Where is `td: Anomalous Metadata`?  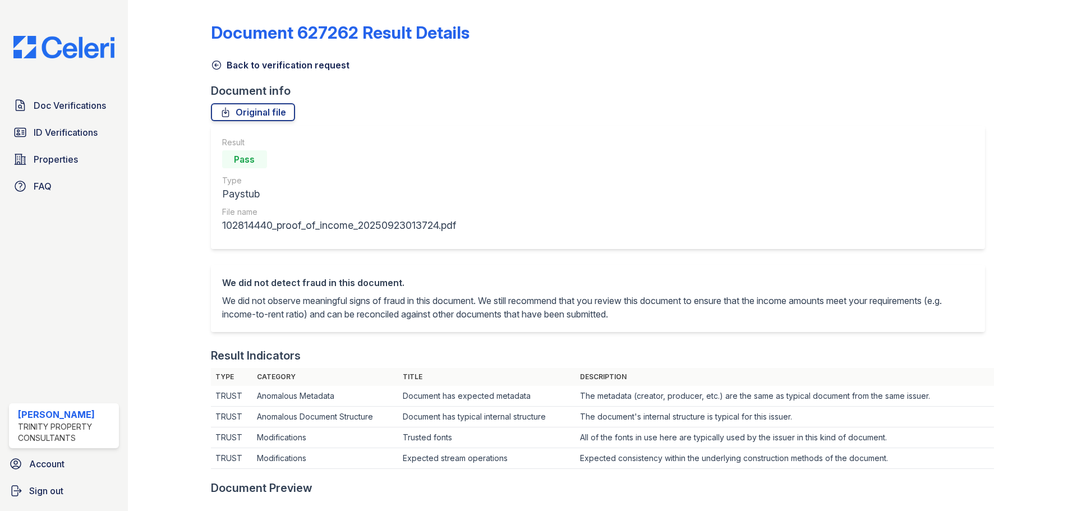
td: Anomalous Metadata is located at coordinates (325, 396).